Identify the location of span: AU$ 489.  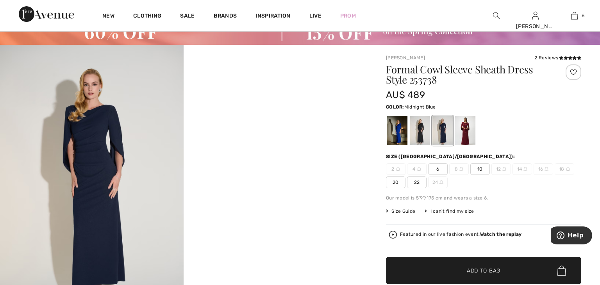
(405, 95).